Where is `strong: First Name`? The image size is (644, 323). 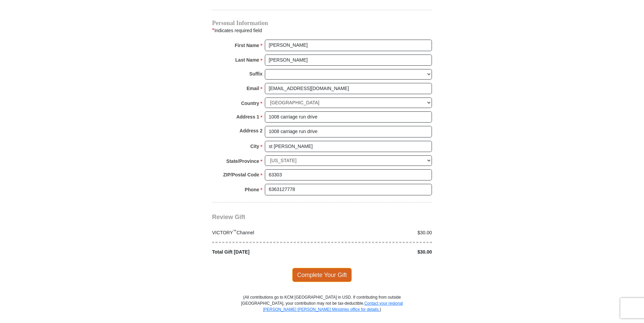 strong: First Name is located at coordinates (247, 45).